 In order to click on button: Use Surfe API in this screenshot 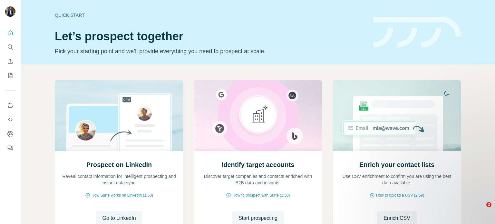, I will do `click(10, 120)`.